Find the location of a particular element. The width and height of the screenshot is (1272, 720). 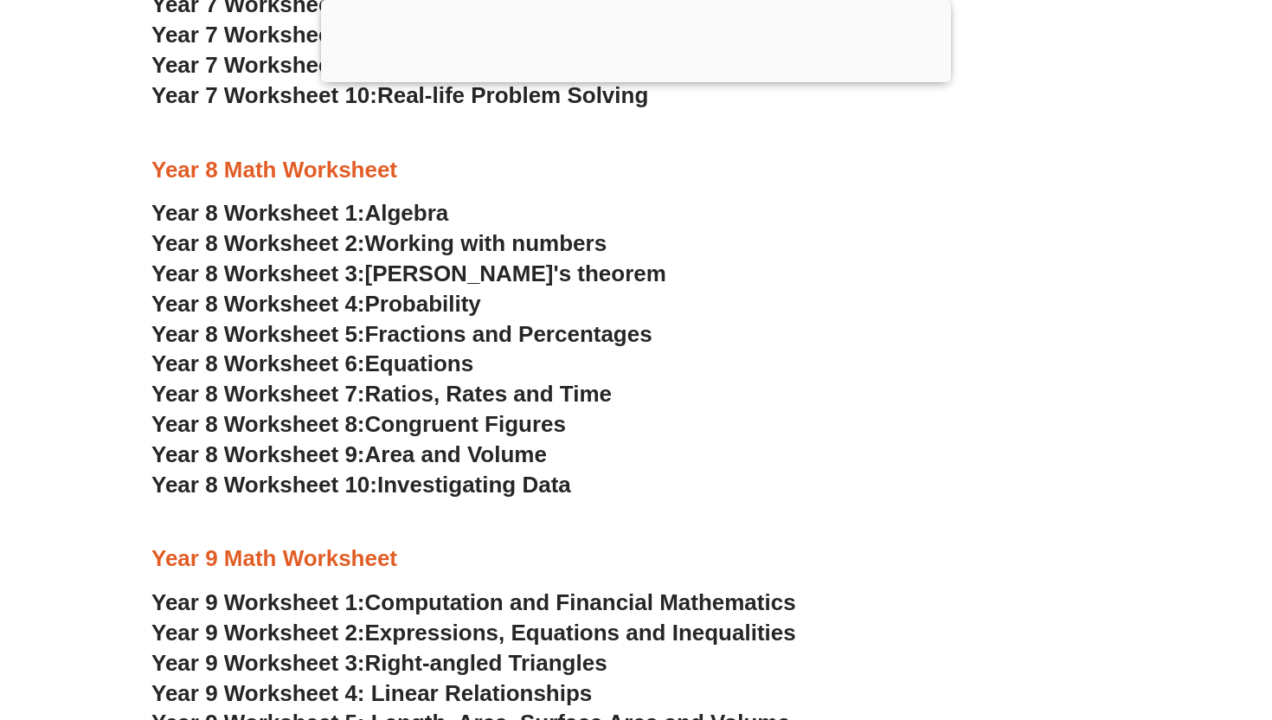

span: Probability is located at coordinates (423, 304).